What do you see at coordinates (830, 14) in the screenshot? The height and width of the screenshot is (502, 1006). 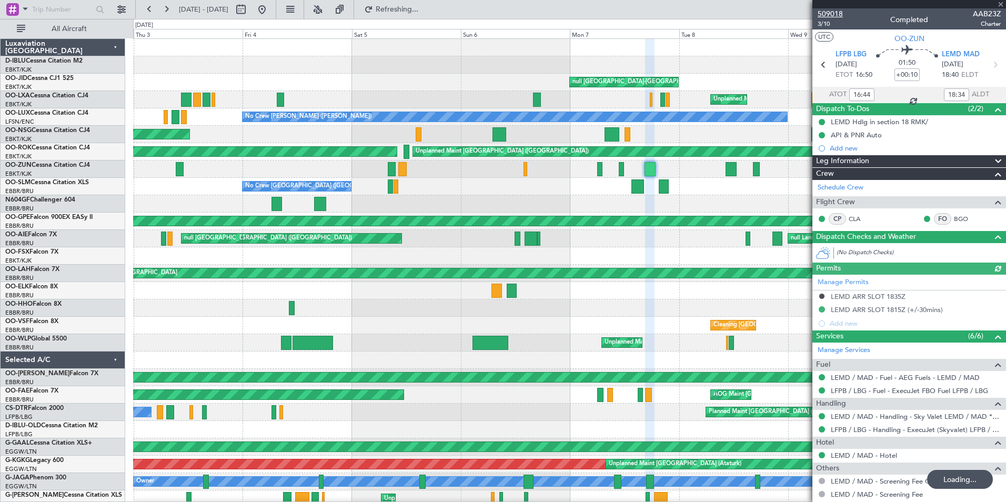 I see `span: 509018` at bounding box center [830, 14].